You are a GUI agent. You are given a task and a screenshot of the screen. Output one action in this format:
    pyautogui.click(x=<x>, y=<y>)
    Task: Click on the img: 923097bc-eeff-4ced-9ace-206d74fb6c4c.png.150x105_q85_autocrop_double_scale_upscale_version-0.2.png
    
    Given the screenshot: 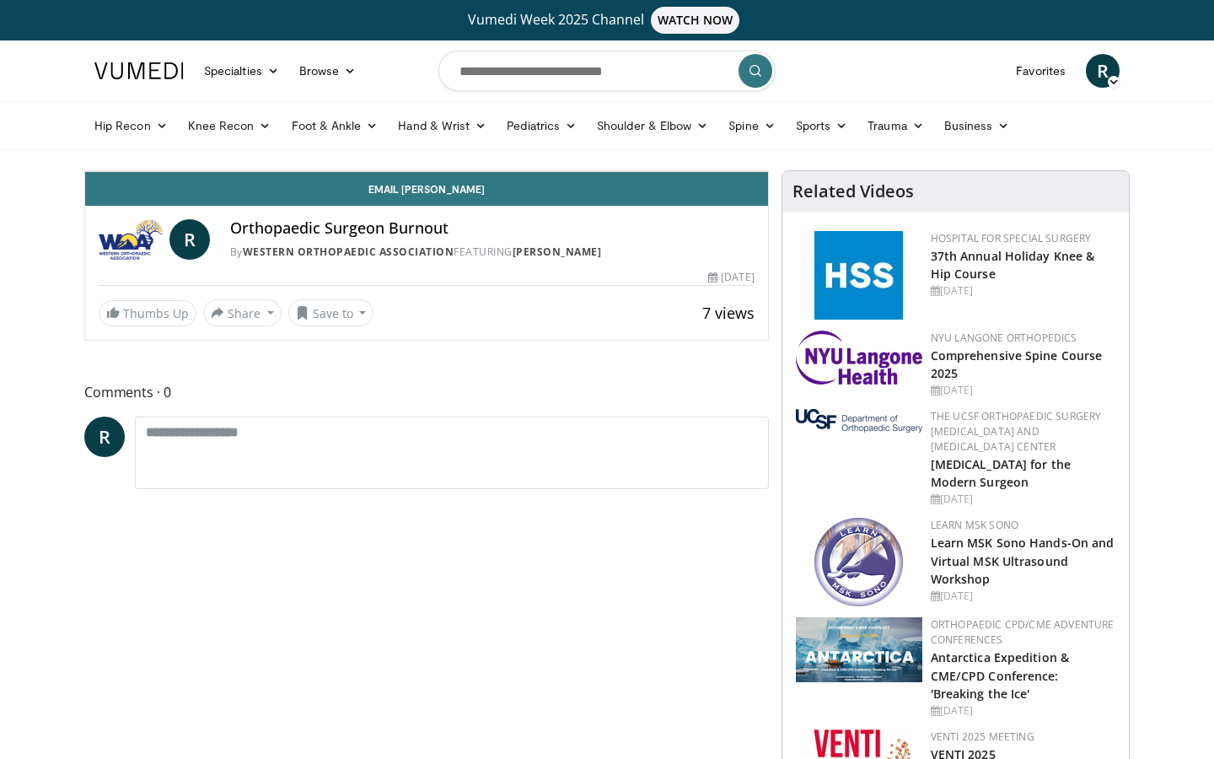 What is the action you would take?
    pyautogui.click(x=859, y=649)
    